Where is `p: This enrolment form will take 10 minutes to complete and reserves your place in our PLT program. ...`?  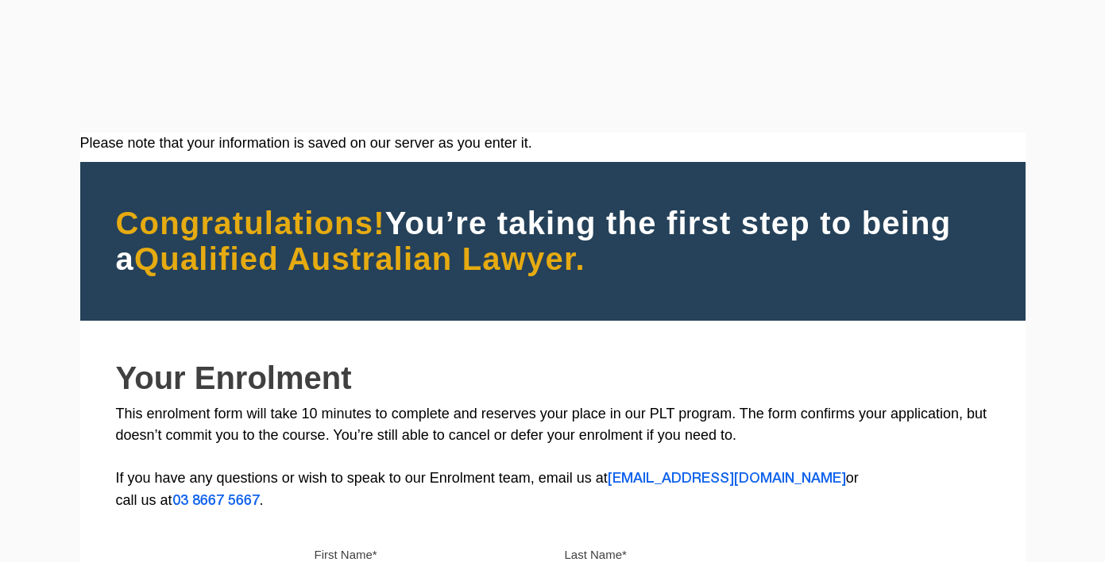
p: This enrolment form will take 10 minutes to complete and reserves your place in our PLT program. ... is located at coordinates (553, 457).